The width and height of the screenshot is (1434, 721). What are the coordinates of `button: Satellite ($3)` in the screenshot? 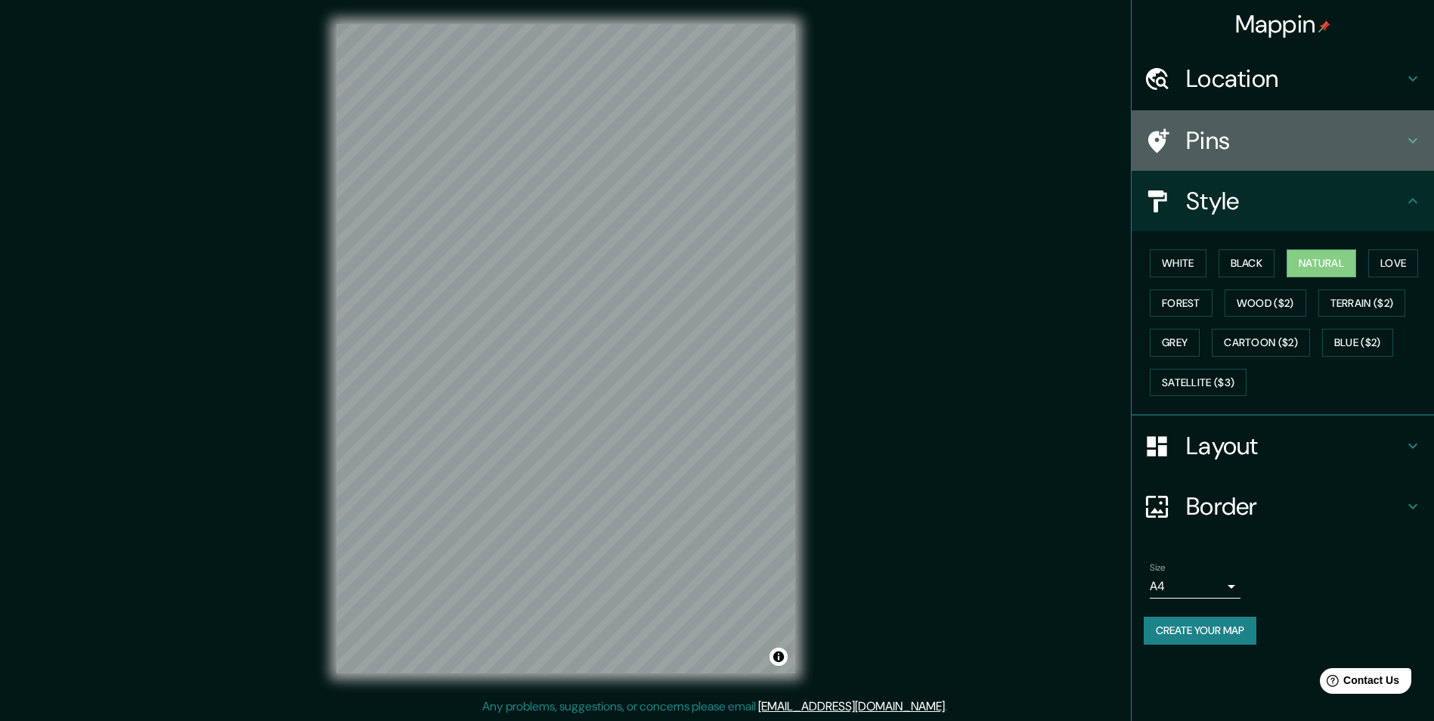 It's located at (1198, 383).